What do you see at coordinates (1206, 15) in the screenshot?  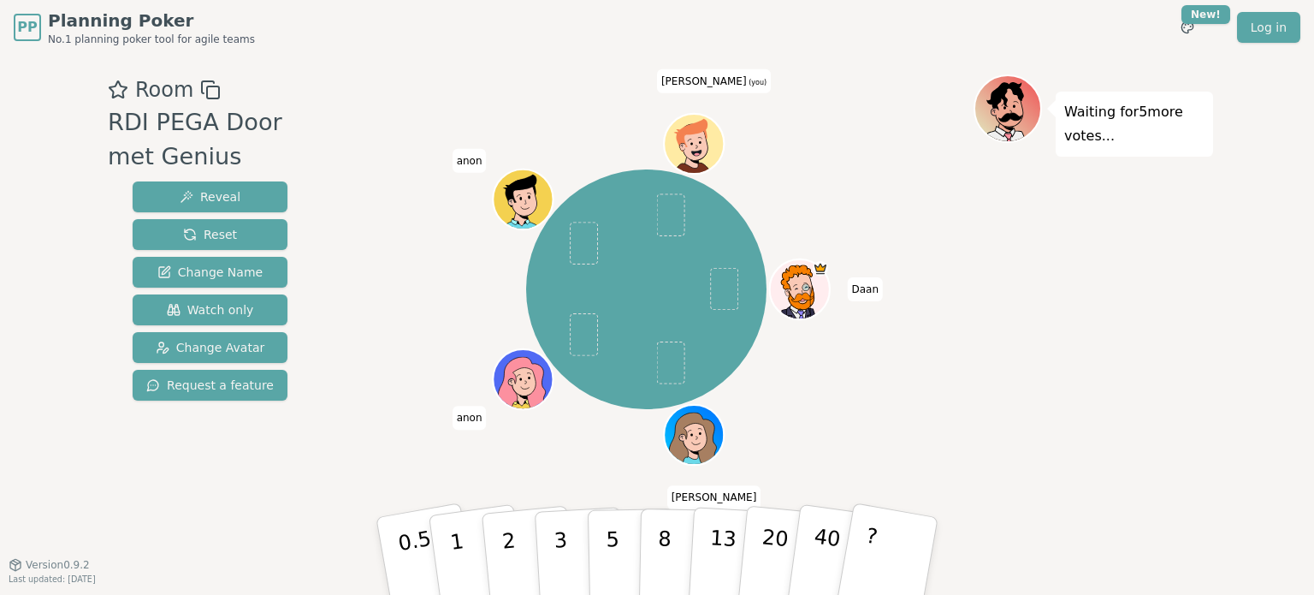 I see `div: New!` at bounding box center [1206, 15].